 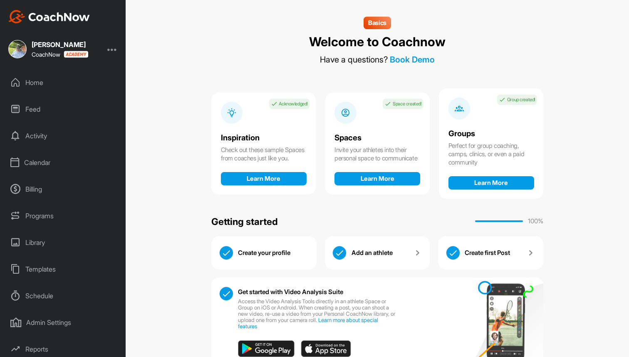 What do you see at coordinates (378, 154) in the screenshot?
I see `div: Invite your athletes into their personal space to communicate` at bounding box center [378, 154].